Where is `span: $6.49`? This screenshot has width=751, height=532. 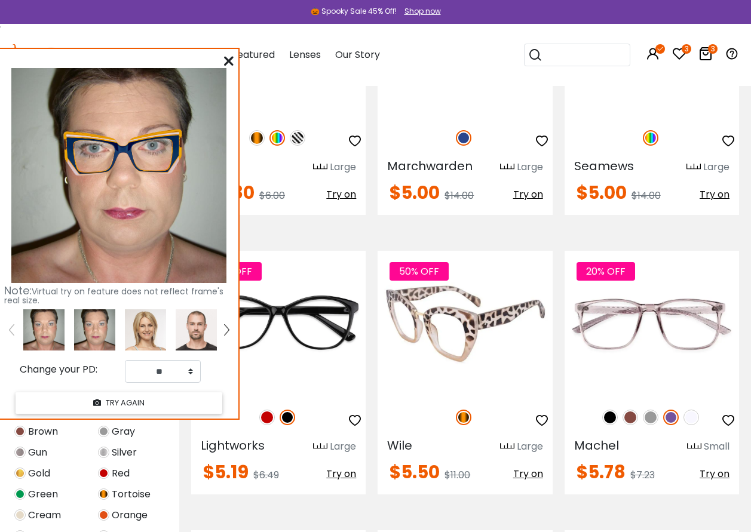
span: $6.49 is located at coordinates (266, 475).